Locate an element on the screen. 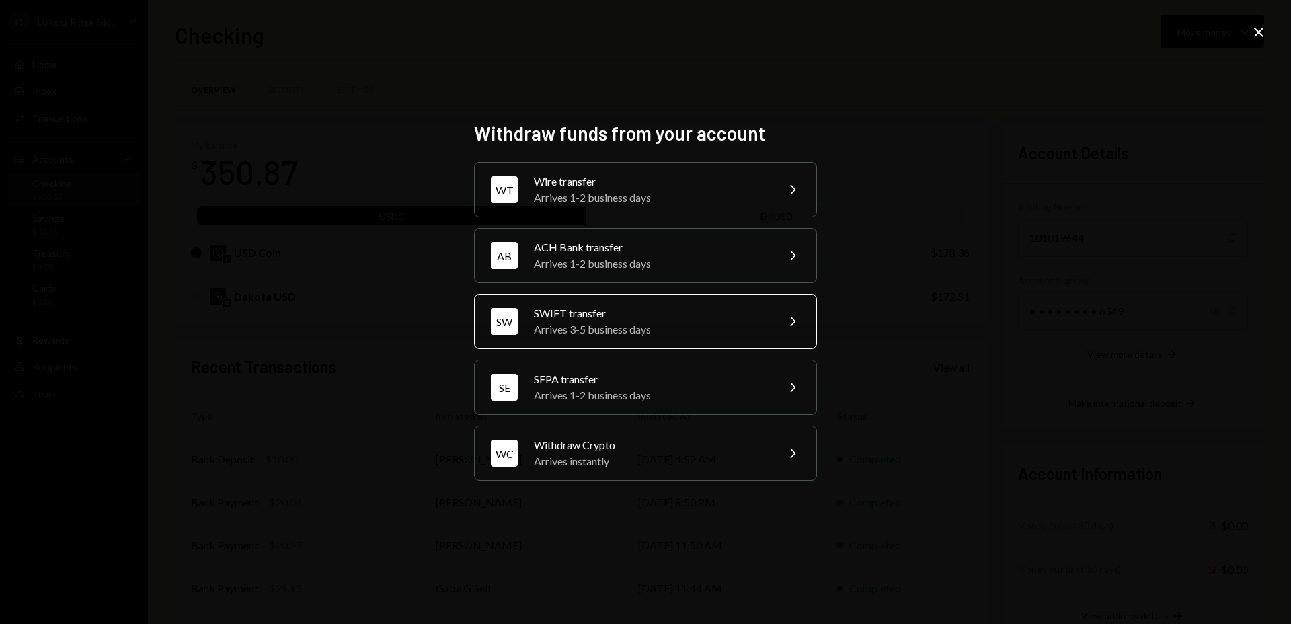 Image resolution: width=1291 pixels, height=624 pixels. div: WT is located at coordinates (504, 190).